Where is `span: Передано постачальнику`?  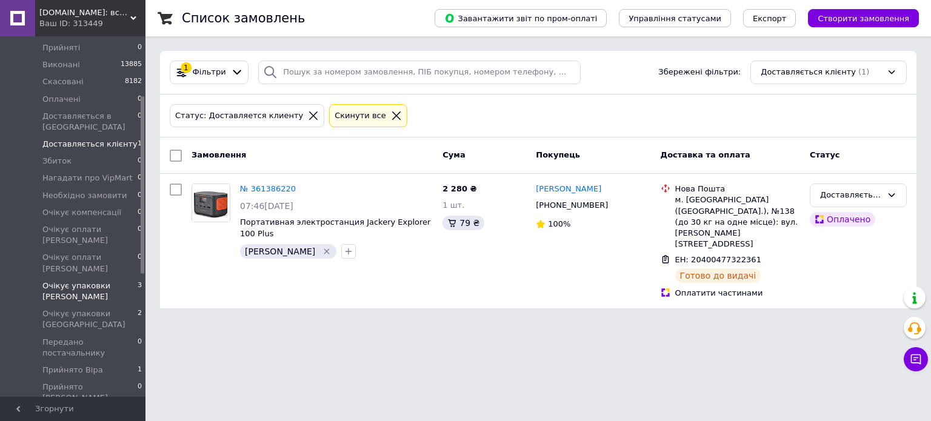 span: Передано постачальнику is located at coordinates (90, 348).